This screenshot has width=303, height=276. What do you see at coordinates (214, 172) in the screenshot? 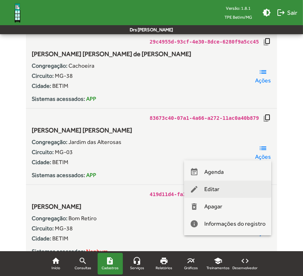
I see `span: Agenda` at bounding box center [214, 172].